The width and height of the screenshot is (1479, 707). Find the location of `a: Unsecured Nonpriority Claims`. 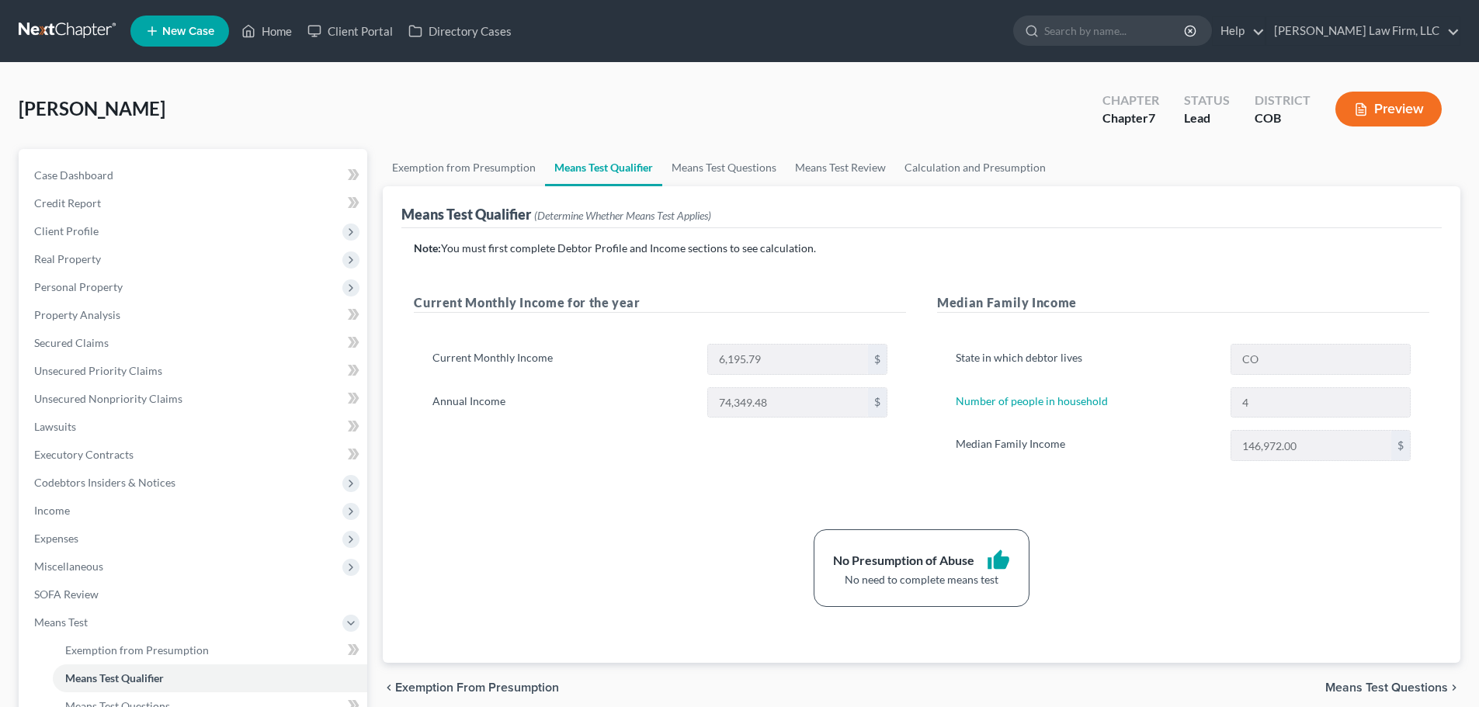

a: Unsecured Nonpriority Claims is located at coordinates (194, 399).